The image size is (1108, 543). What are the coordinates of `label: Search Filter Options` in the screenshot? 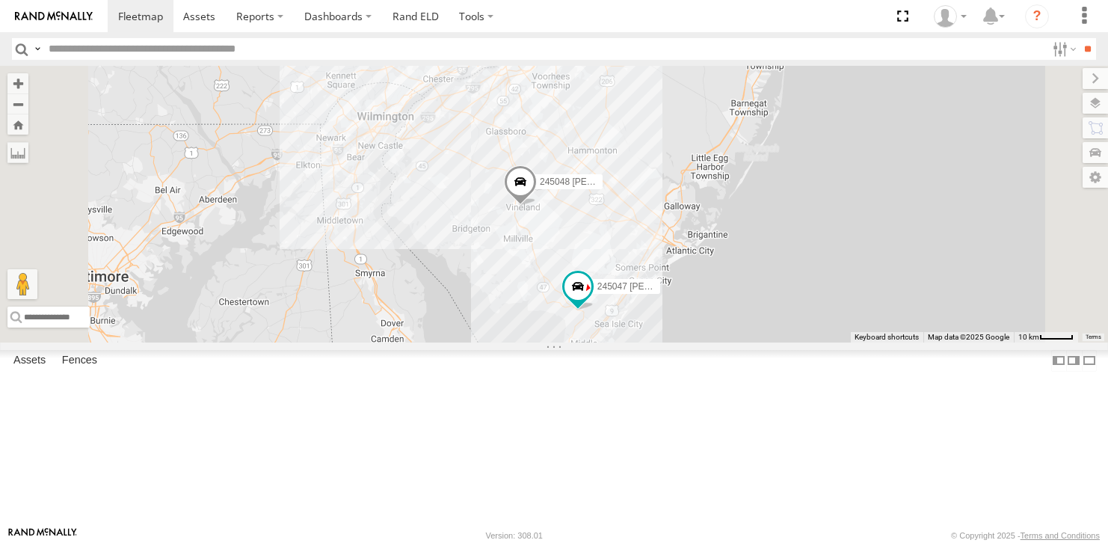 It's located at (1063, 49).